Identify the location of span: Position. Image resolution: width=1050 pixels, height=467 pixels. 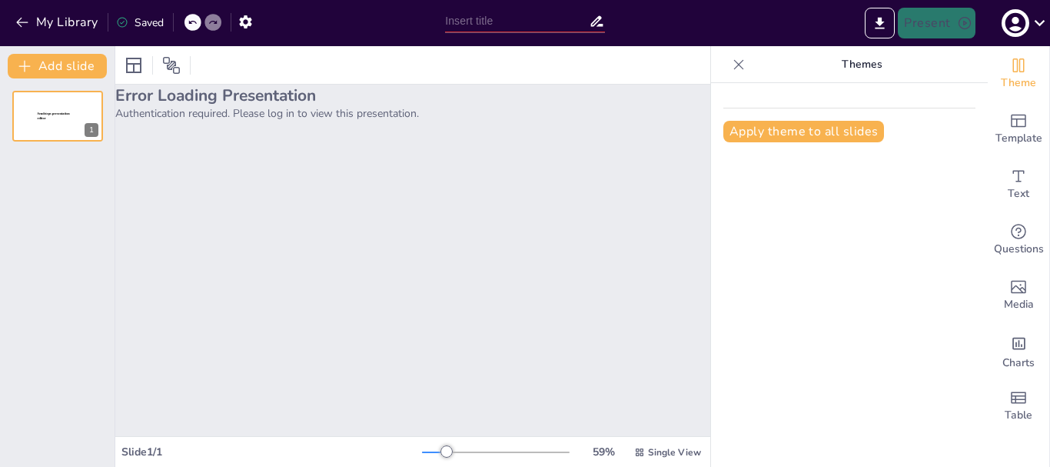
(171, 65).